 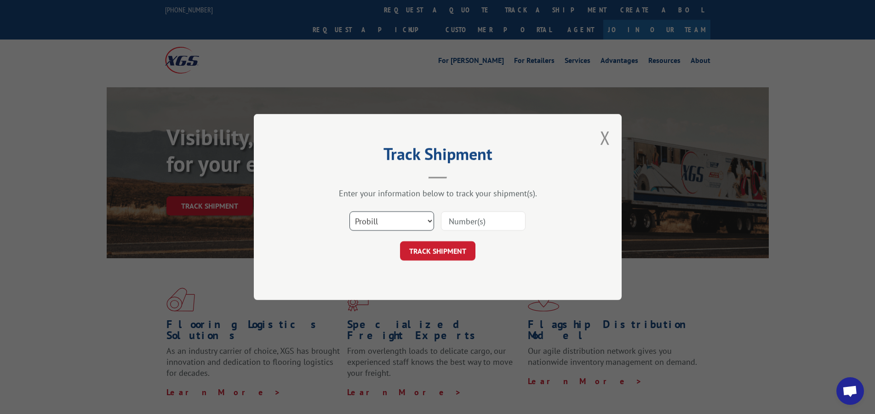 I want to click on button: Close modal, so click(x=605, y=138).